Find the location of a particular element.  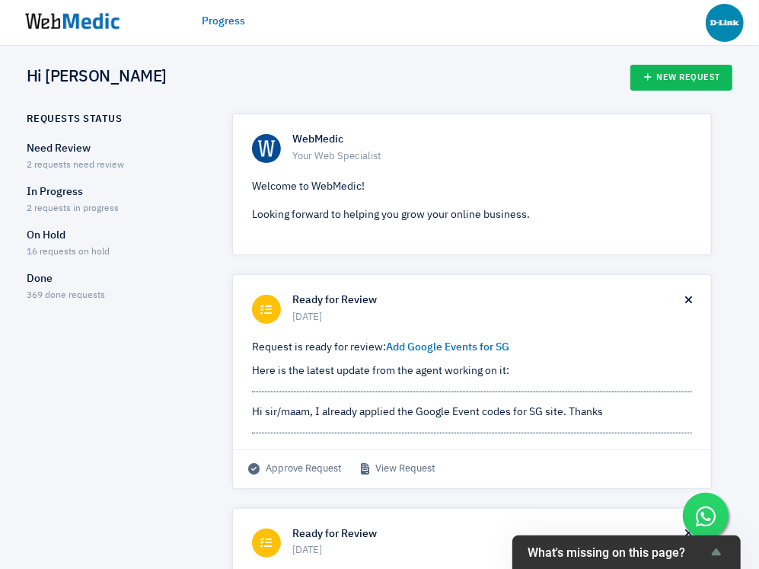

span: Approve Request is located at coordinates (295, 469).